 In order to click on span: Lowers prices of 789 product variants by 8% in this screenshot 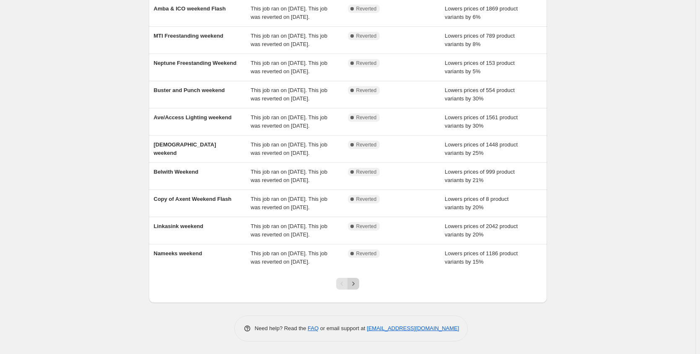, I will do `click(479, 40)`.